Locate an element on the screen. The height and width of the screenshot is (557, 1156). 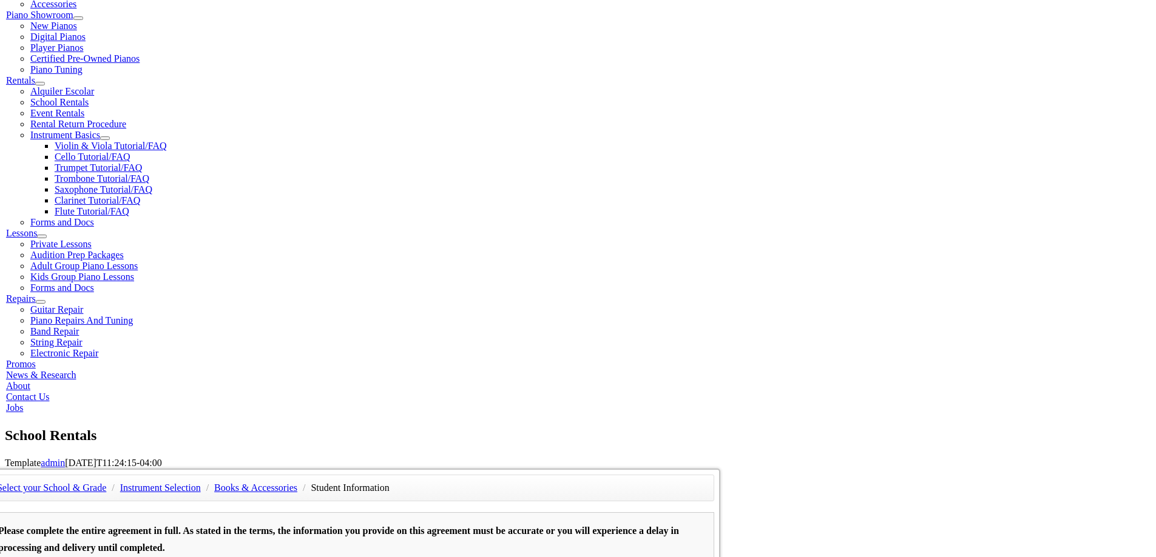
a: News & Research is located at coordinates (41, 375).